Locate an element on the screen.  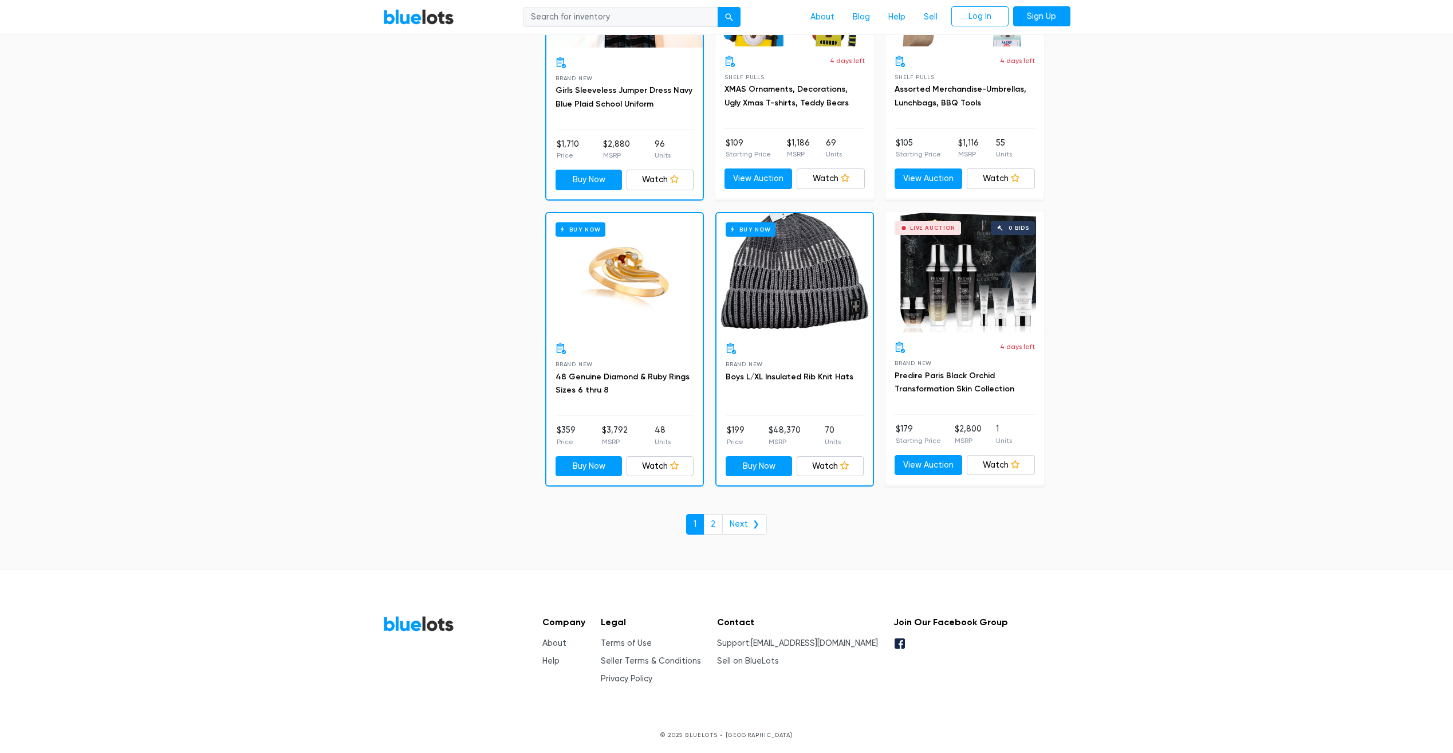
a: Sell is located at coordinates (931, 17).